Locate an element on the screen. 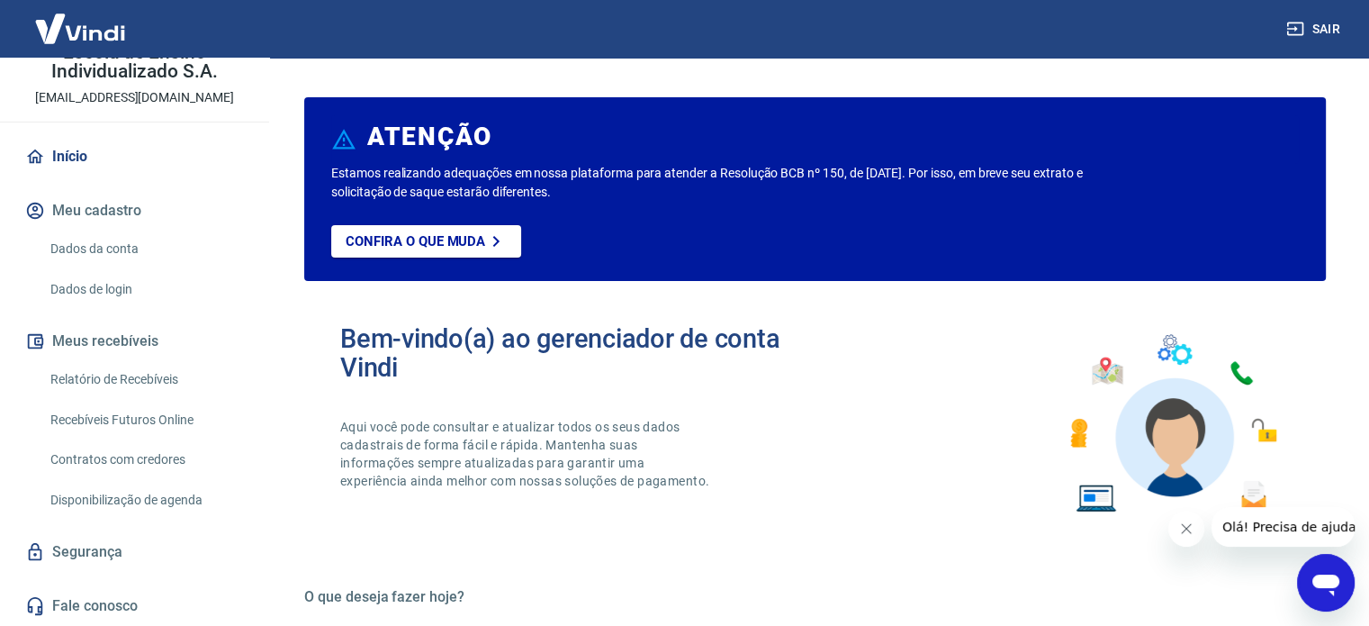  button: Meus recebíveis is located at coordinates (134, 341).